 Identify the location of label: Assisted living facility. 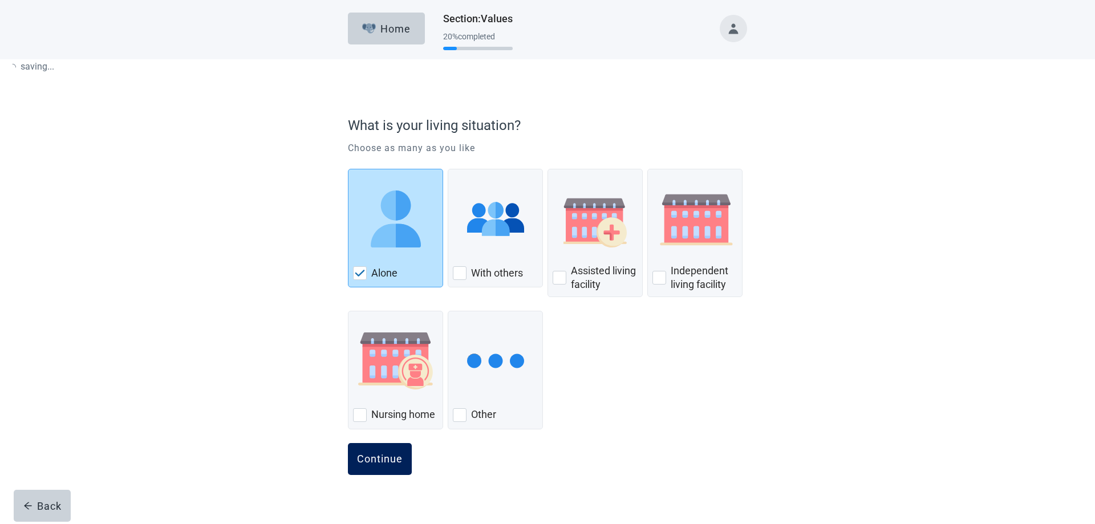
(604, 278).